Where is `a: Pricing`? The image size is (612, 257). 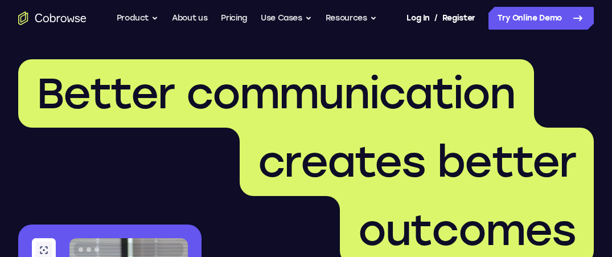 a: Pricing is located at coordinates (234, 18).